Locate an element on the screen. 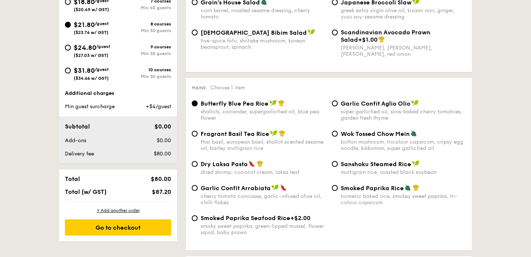  span: +$2.00 is located at coordinates (300, 218).